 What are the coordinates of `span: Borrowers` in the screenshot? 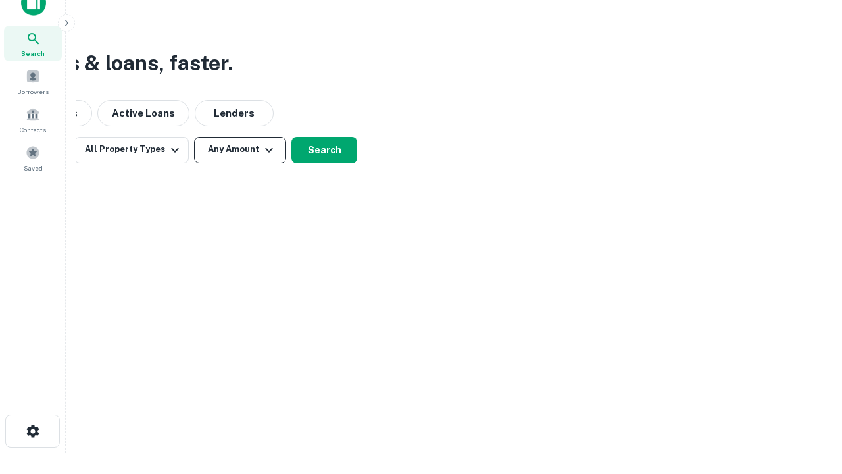 It's located at (33, 91).